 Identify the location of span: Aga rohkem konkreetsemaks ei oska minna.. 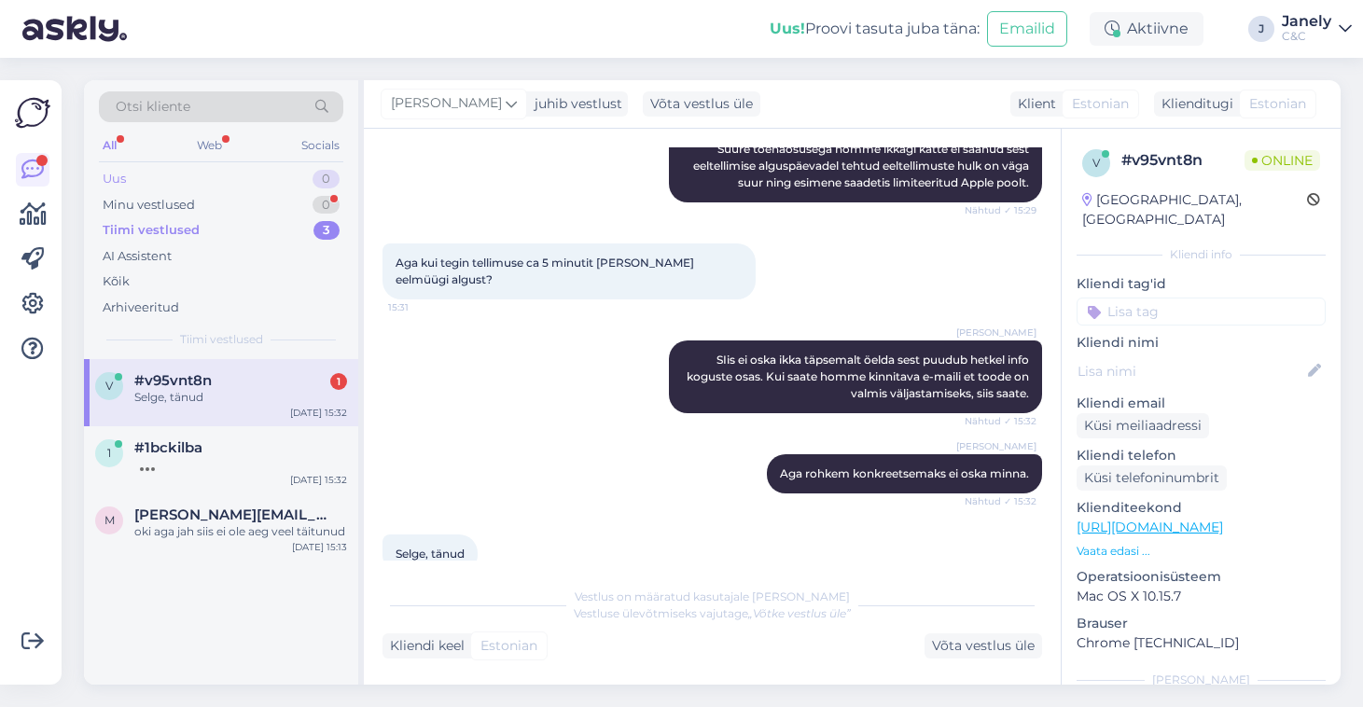
(904, 473).